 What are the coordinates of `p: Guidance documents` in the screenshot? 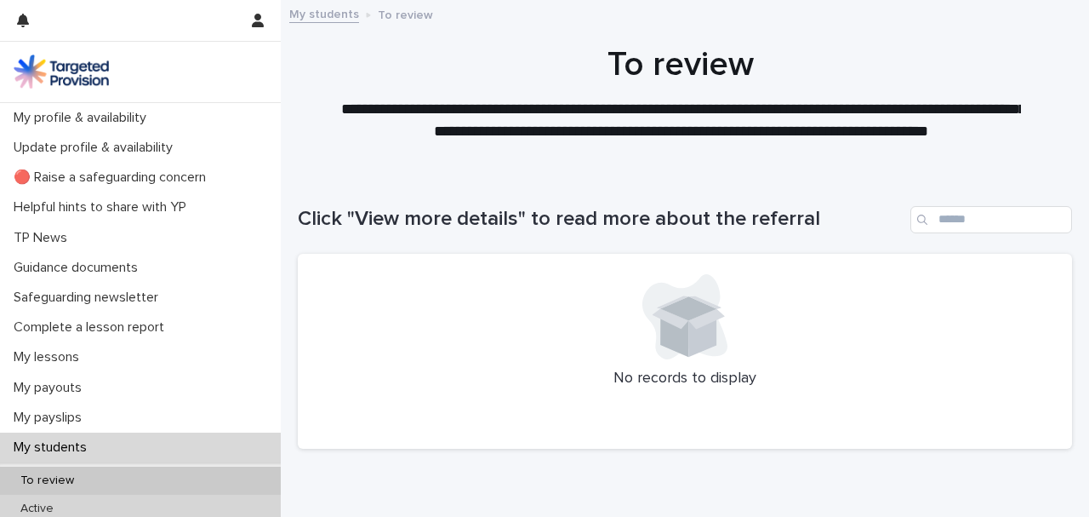 It's located at (79, 267).